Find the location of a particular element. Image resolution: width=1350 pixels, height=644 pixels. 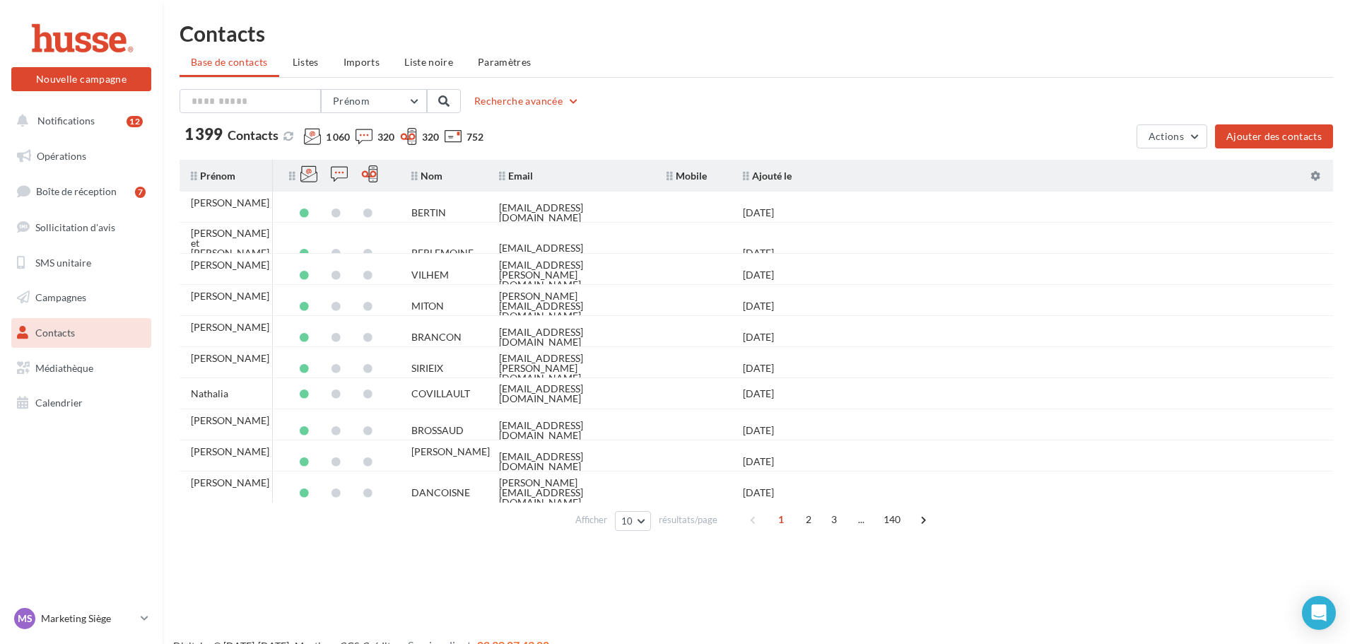

div: SIRIEIX is located at coordinates (427, 368).